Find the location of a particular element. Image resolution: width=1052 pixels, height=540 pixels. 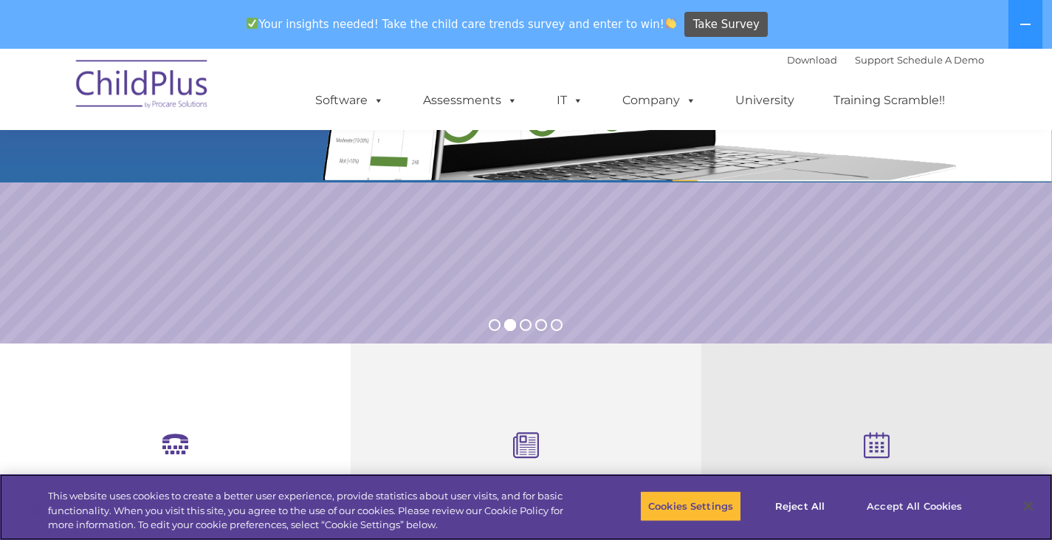

a: Schedule A Demo is located at coordinates (941, 60).